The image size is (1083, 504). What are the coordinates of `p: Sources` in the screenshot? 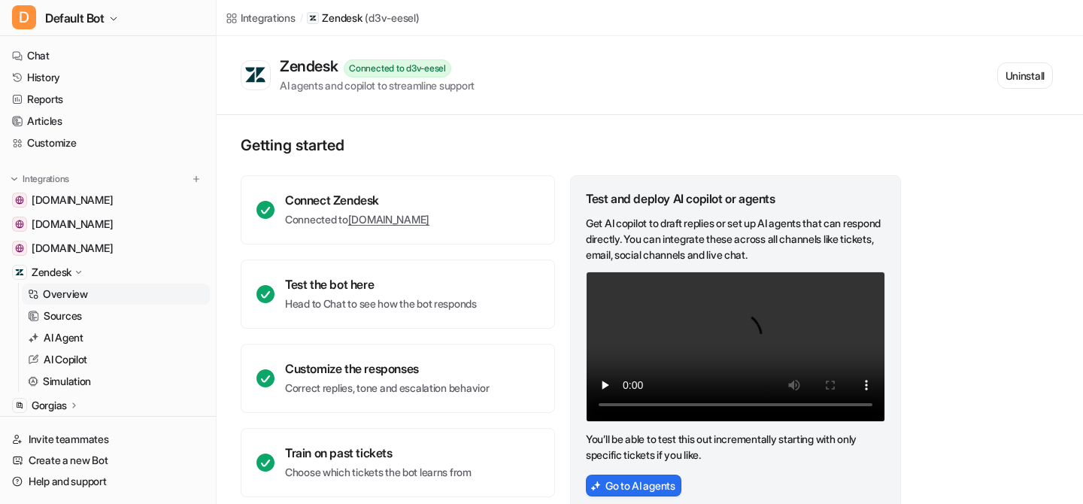 It's located at (62, 316).